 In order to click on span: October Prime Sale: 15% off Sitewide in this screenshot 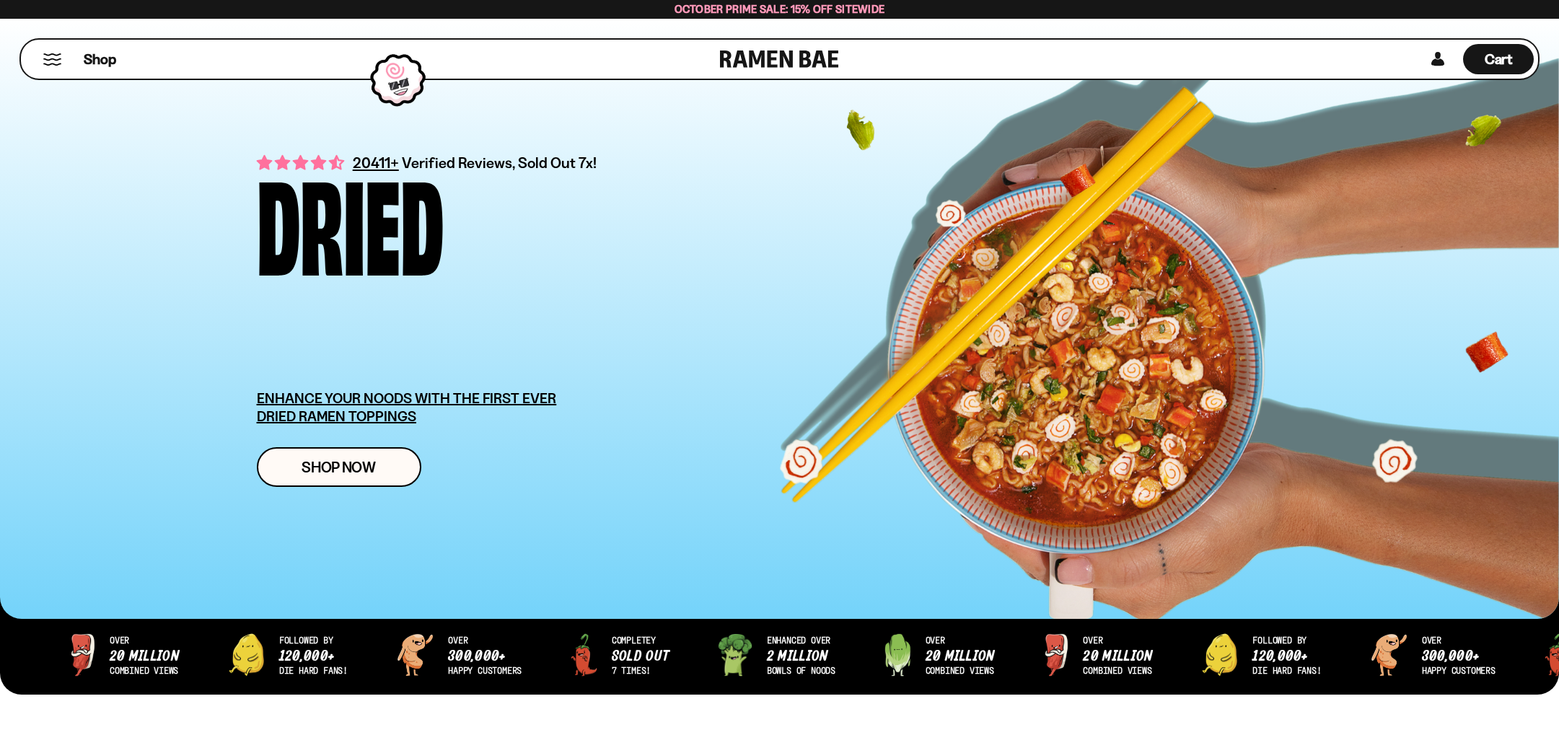, I will do `click(780, 9)`.